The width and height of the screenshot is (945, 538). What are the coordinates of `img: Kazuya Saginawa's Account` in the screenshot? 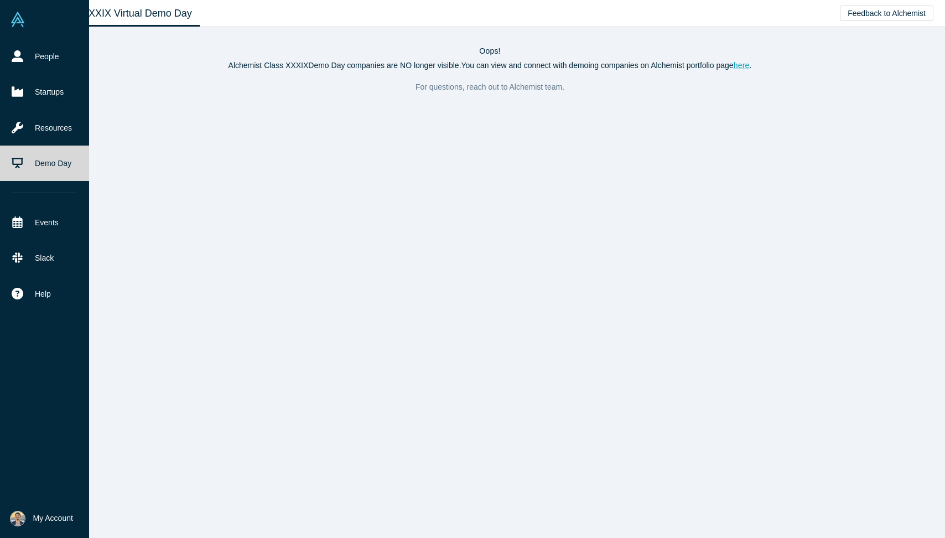 It's located at (18, 519).